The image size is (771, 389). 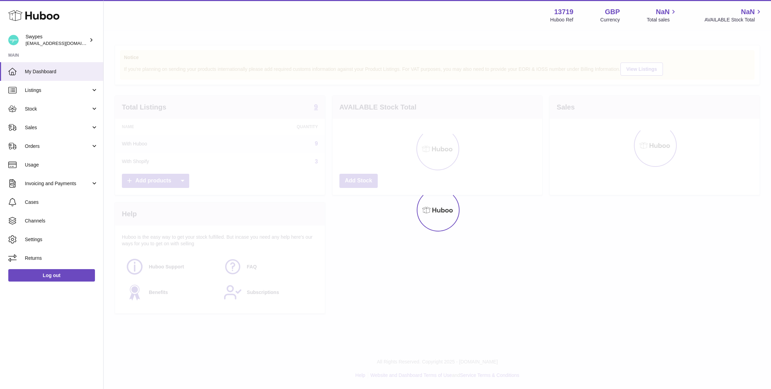 What do you see at coordinates (61, 239) in the screenshot?
I see `span: Settings` at bounding box center [61, 239].